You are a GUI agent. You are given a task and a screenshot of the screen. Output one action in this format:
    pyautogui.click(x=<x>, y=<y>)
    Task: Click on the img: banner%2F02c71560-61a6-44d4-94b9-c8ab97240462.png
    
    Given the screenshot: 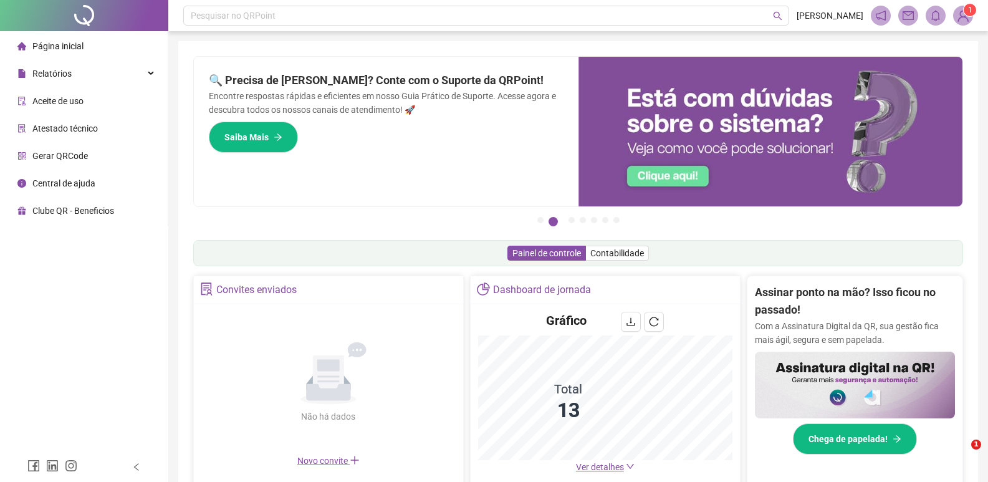 What is the action you would take?
    pyautogui.click(x=855, y=385)
    